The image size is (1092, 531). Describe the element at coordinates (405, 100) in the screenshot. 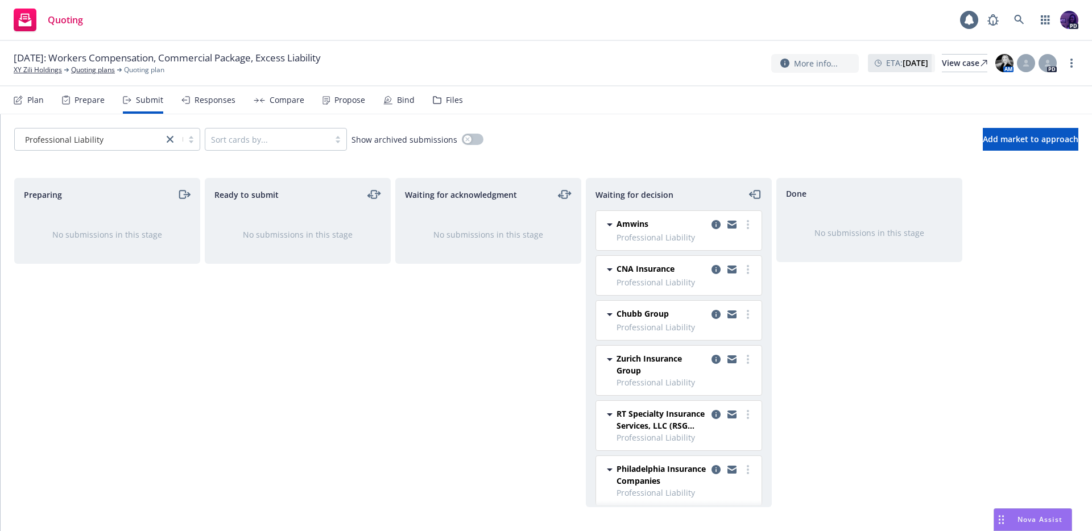

I see `div: Bind` at that location.